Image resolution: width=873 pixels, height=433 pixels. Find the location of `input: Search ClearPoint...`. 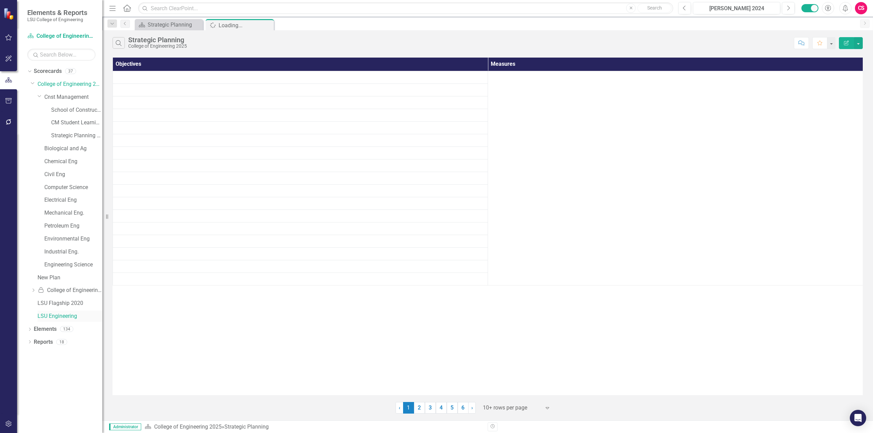

input: Search ClearPoint... is located at coordinates (405, 8).